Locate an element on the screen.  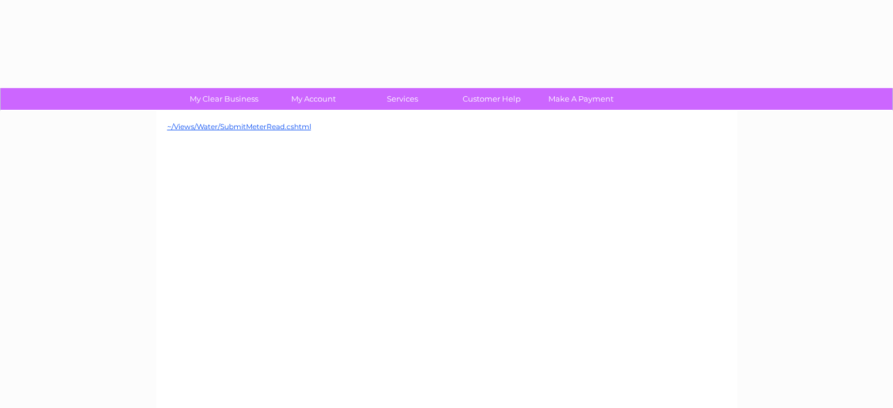
a: My Clear Business is located at coordinates (224, 99).